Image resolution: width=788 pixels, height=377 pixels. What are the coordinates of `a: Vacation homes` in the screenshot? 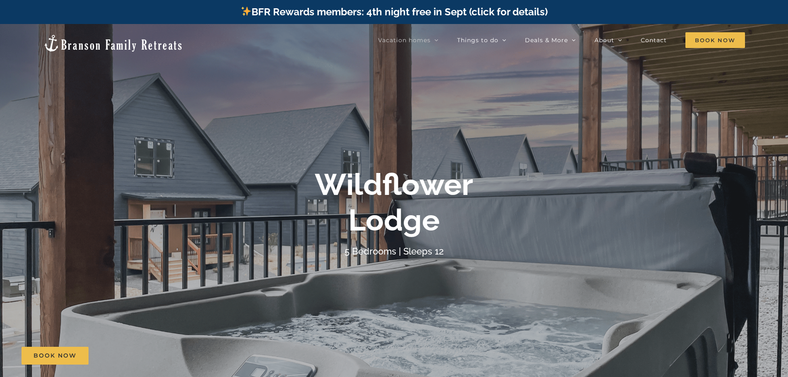 It's located at (409, 40).